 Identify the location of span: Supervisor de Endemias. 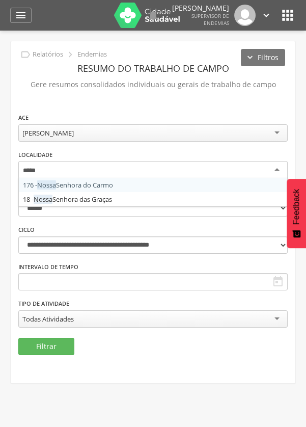
(210, 19).